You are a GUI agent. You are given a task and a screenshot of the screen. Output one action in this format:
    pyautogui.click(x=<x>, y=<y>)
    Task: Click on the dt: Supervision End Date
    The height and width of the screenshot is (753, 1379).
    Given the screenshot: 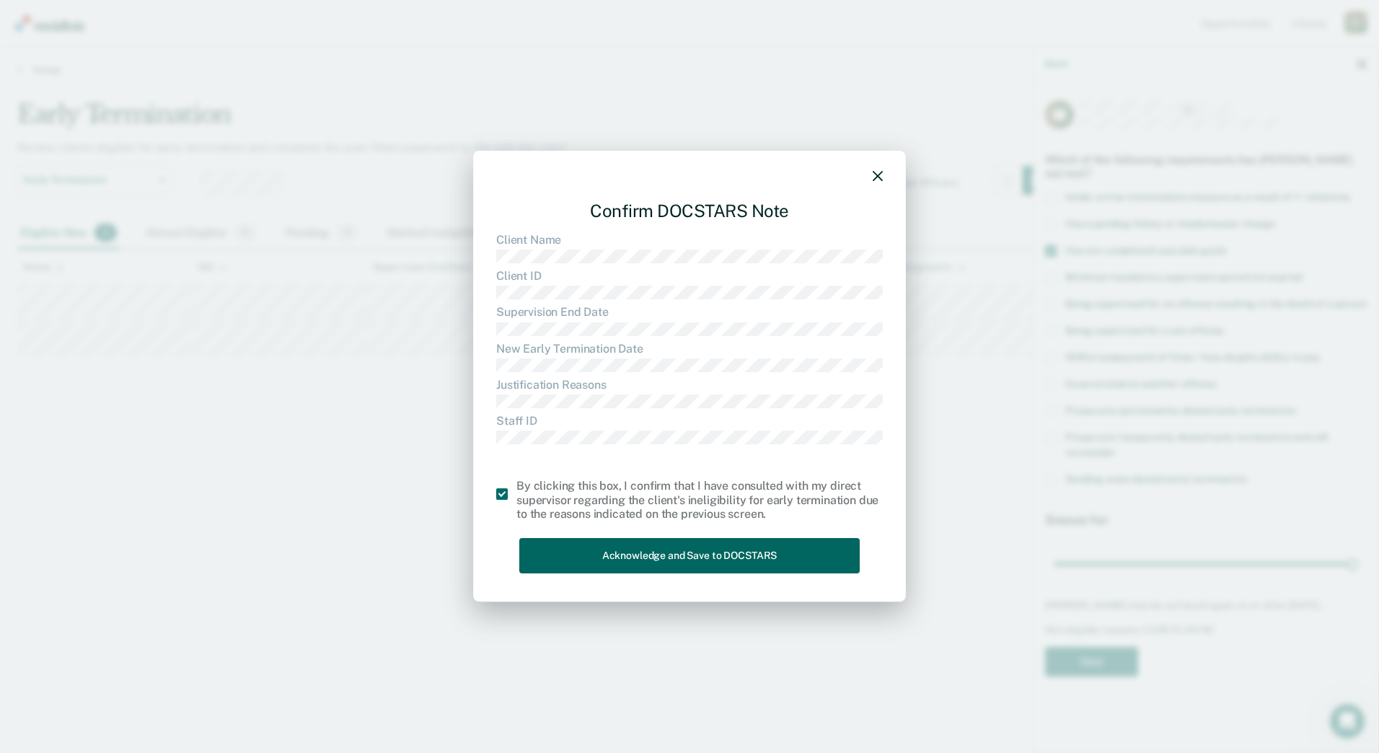 What is the action you would take?
    pyautogui.click(x=690, y=312)
    